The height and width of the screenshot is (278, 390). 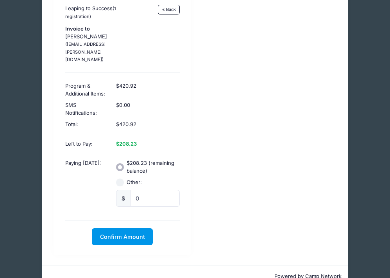 I want to click on label: Other:, so click(x=134, y=182).